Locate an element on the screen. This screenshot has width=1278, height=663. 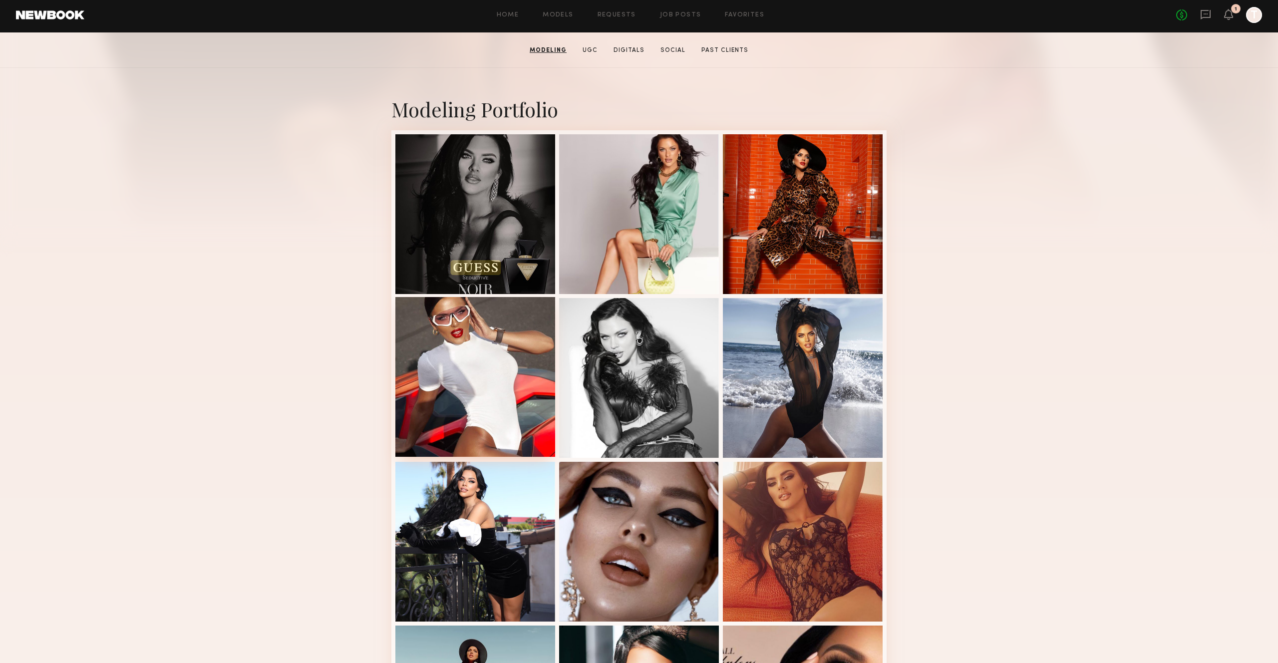
a: UGC is located at coordinates (590, 50).